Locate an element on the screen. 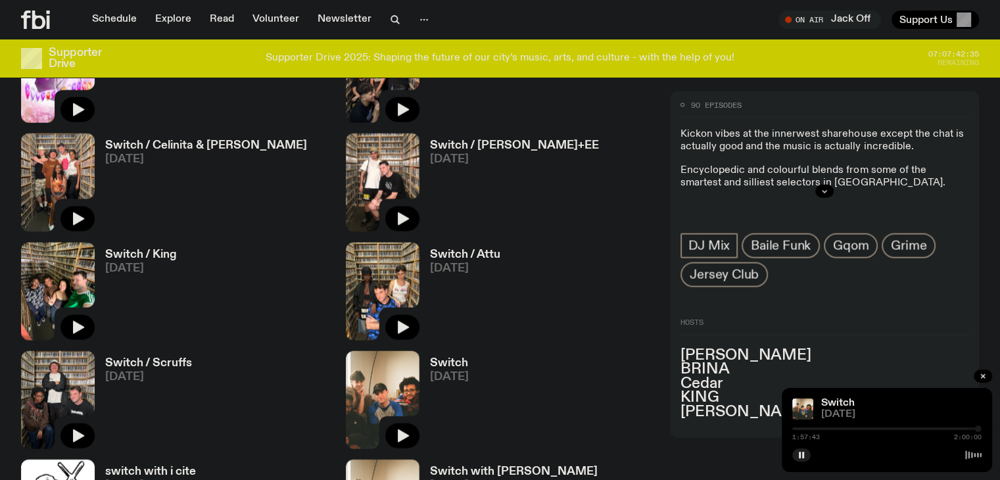  a: Baile Funk is located at coordinates (781, 246).